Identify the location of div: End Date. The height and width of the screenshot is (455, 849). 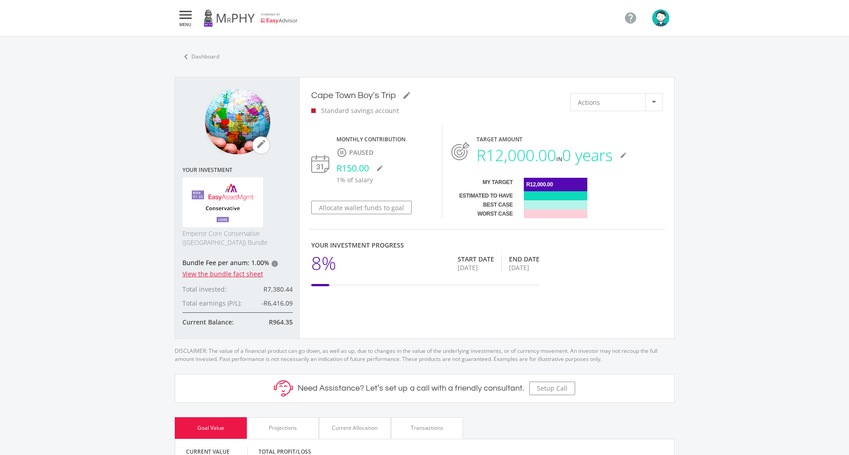
(524, 259).